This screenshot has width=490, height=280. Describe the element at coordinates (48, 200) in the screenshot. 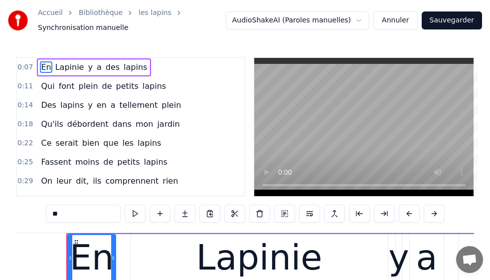

I see `span: Car` at that location.